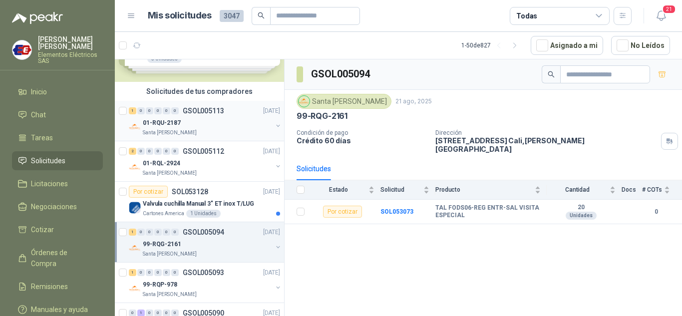 The image size is (682, 316). Describe the element at coordinates (397, 212) in the screenshot. I see `a: SOL053073` at that location.